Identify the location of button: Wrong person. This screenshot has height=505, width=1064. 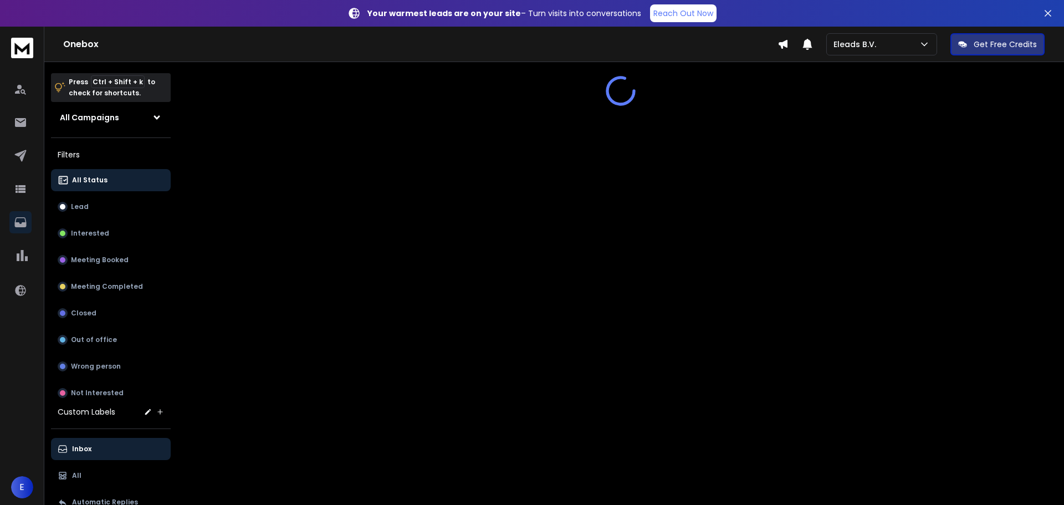
(111, 366).